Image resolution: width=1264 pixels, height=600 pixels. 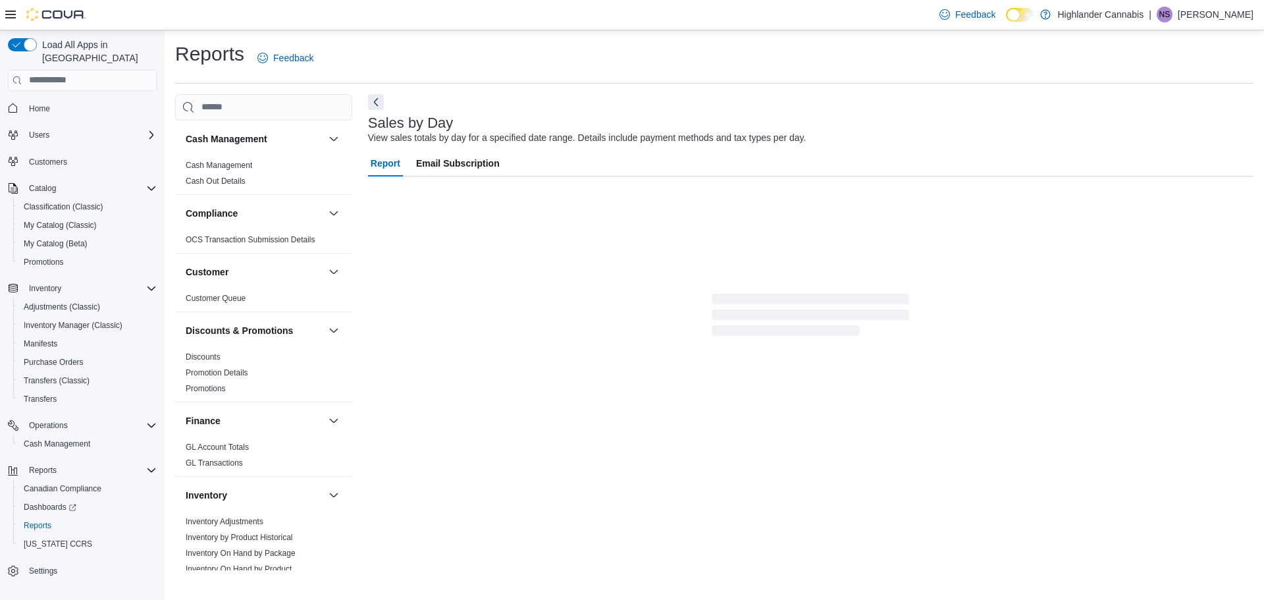 What do you see at coordinates (50, 507) in the screenshot?
I see `a: Dashboards` at bounding box center [50, 507].